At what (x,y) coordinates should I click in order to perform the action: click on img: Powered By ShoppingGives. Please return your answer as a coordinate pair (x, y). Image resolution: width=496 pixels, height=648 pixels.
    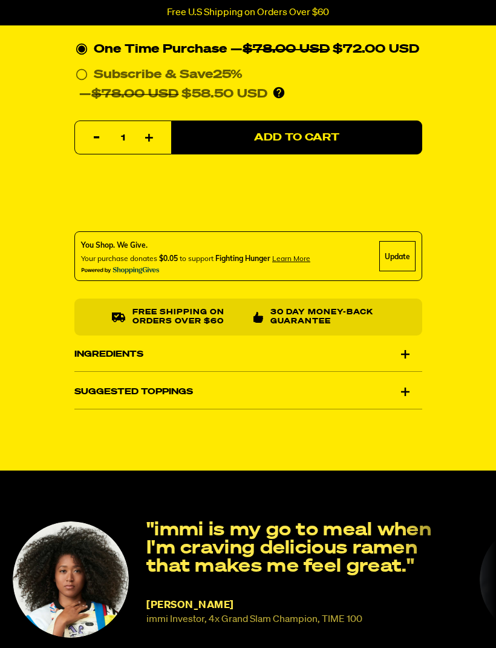
    Looking at the image, I should click on (120, 271).